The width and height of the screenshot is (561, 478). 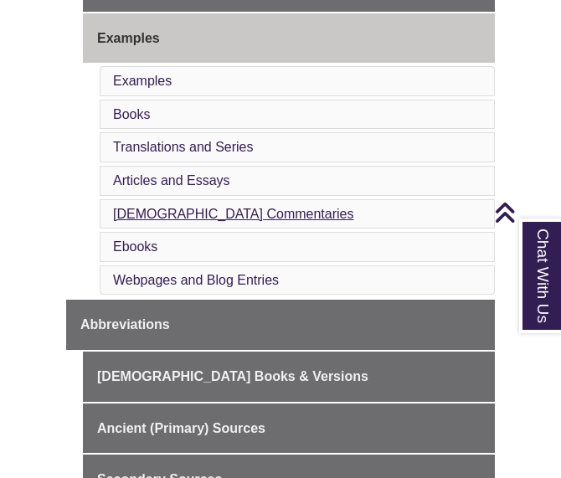 I want to click on a: Books, so click(x=131, y=114).